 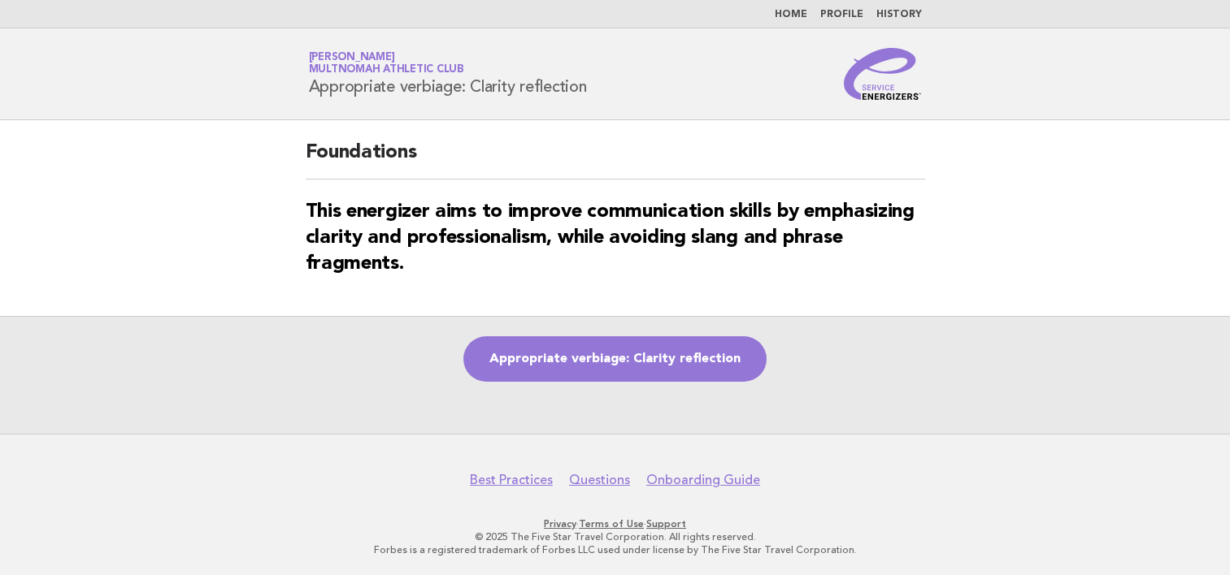 What do you see at coordinates (614, 359) in the screenshot?
I see `a: Appropriate verbiage: Clarity reflection` at bounding box center [614, 359].